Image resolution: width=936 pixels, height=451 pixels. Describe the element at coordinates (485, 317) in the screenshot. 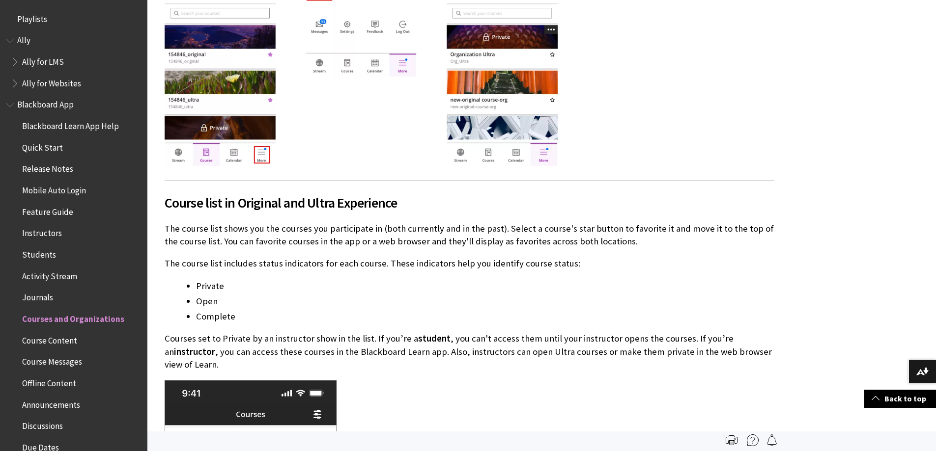

I see `li: Complete` at that location.